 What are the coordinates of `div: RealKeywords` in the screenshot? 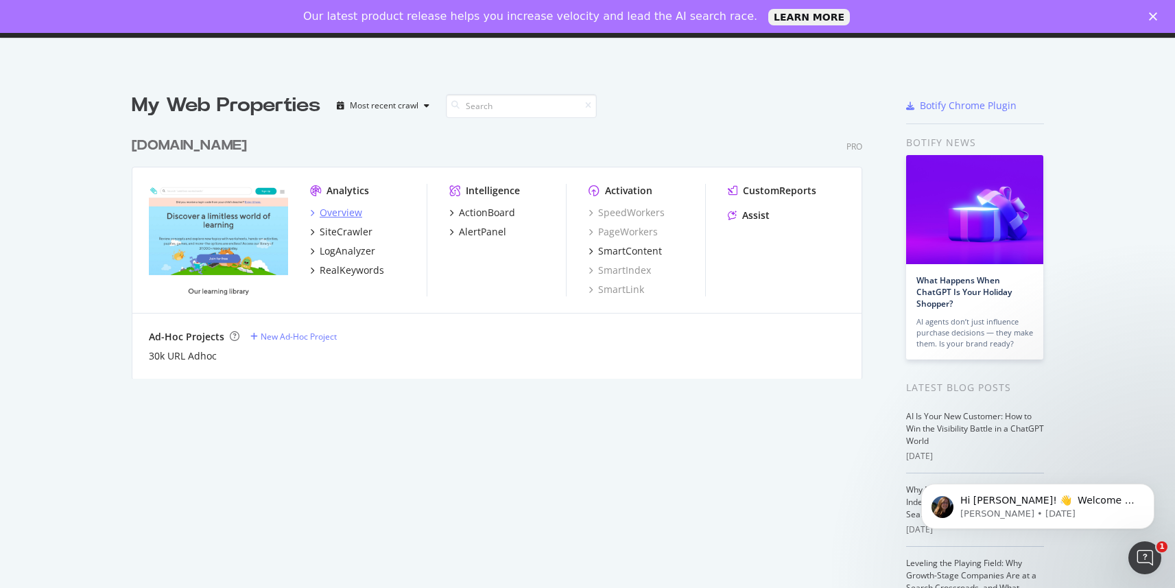 It's located at (352, 270).